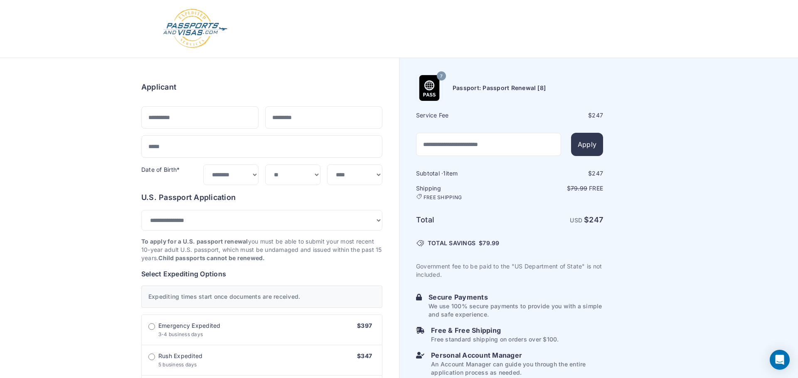 This screenshot has width=798, height=378. What do you see at coordinates (189, 326) in the screenshot?
I see `span: Emergency Expedited` at bounding box center [189, 326].